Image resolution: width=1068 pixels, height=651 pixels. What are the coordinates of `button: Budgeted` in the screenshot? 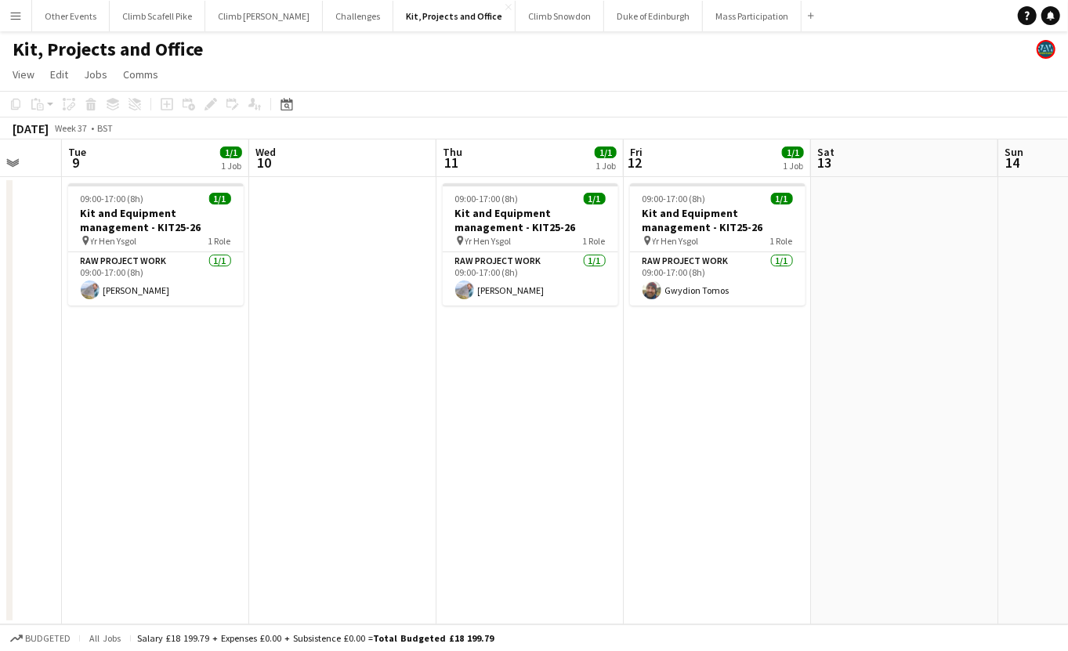 It's located at (40, 639).